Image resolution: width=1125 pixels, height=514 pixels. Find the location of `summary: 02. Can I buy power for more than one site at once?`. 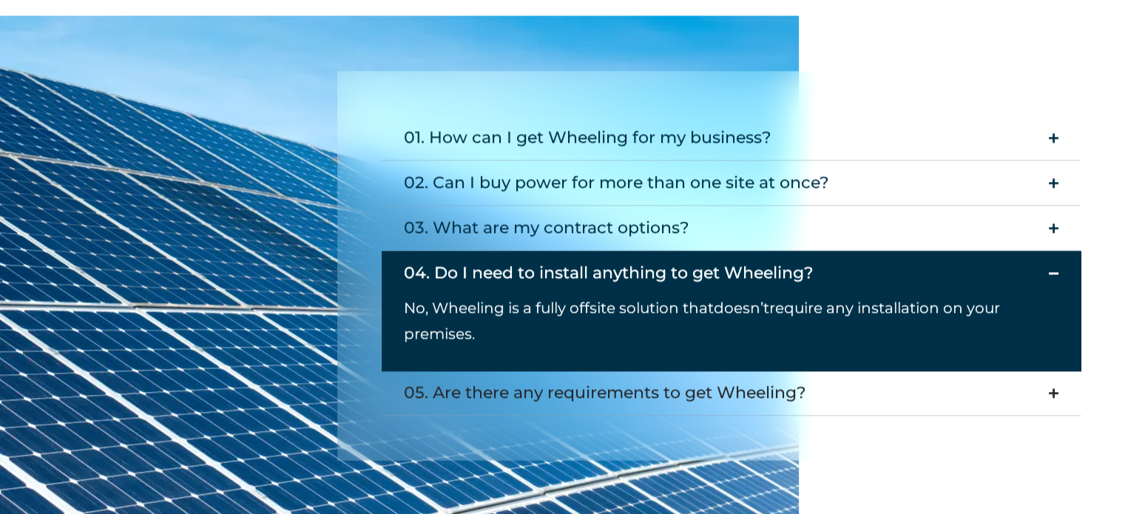

summary: 02. Can I buy power for more than one site at once? is located at coordinates (731, 183).